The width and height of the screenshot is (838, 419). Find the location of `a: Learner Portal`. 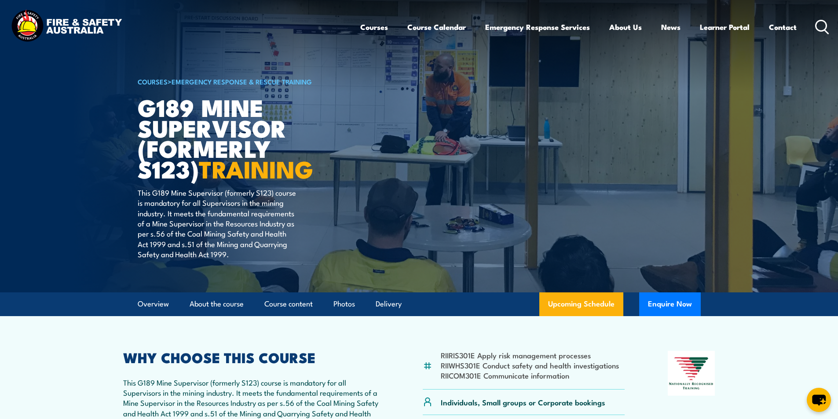

a: Learner Portal is located at coordinates (725, 27).